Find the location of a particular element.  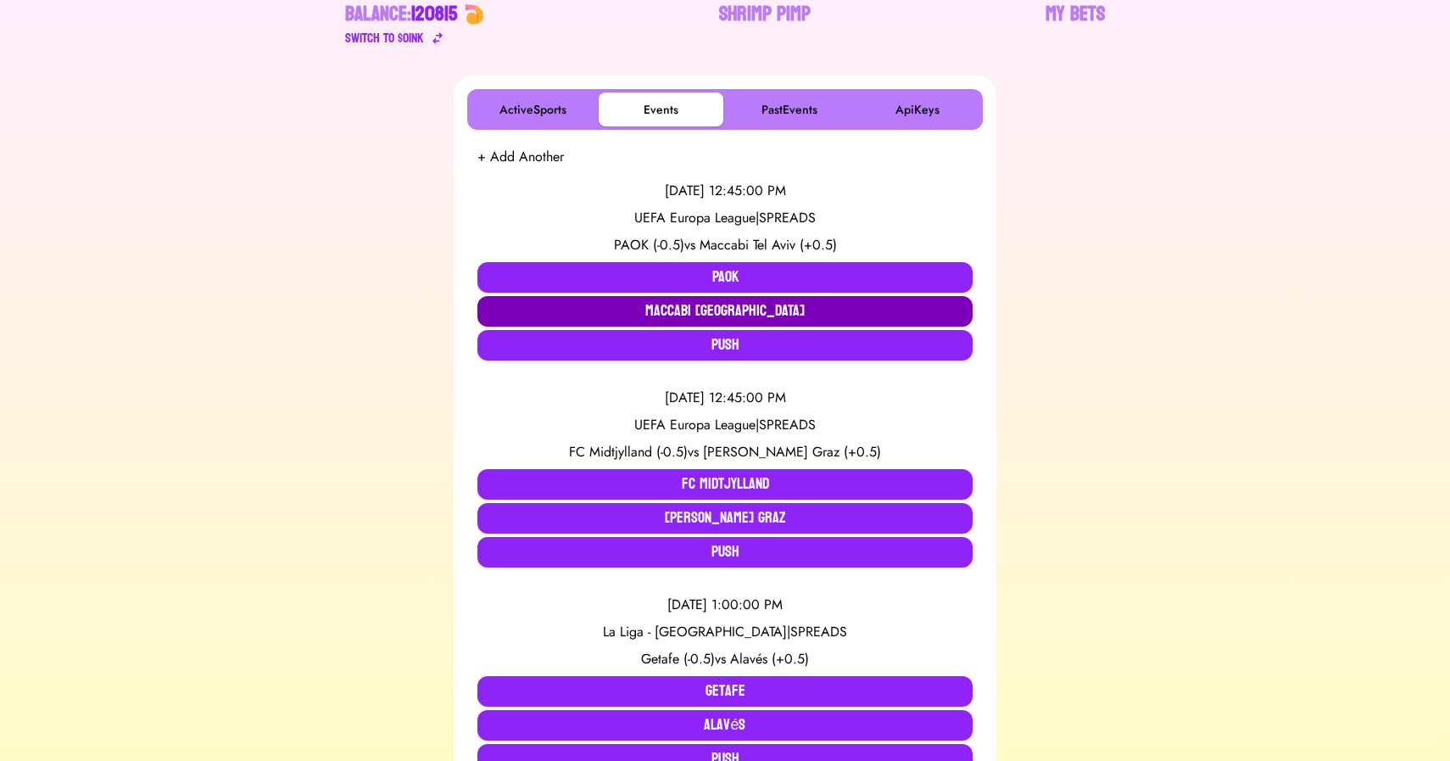

button: + Add Another is located at coordinates (521, 157).